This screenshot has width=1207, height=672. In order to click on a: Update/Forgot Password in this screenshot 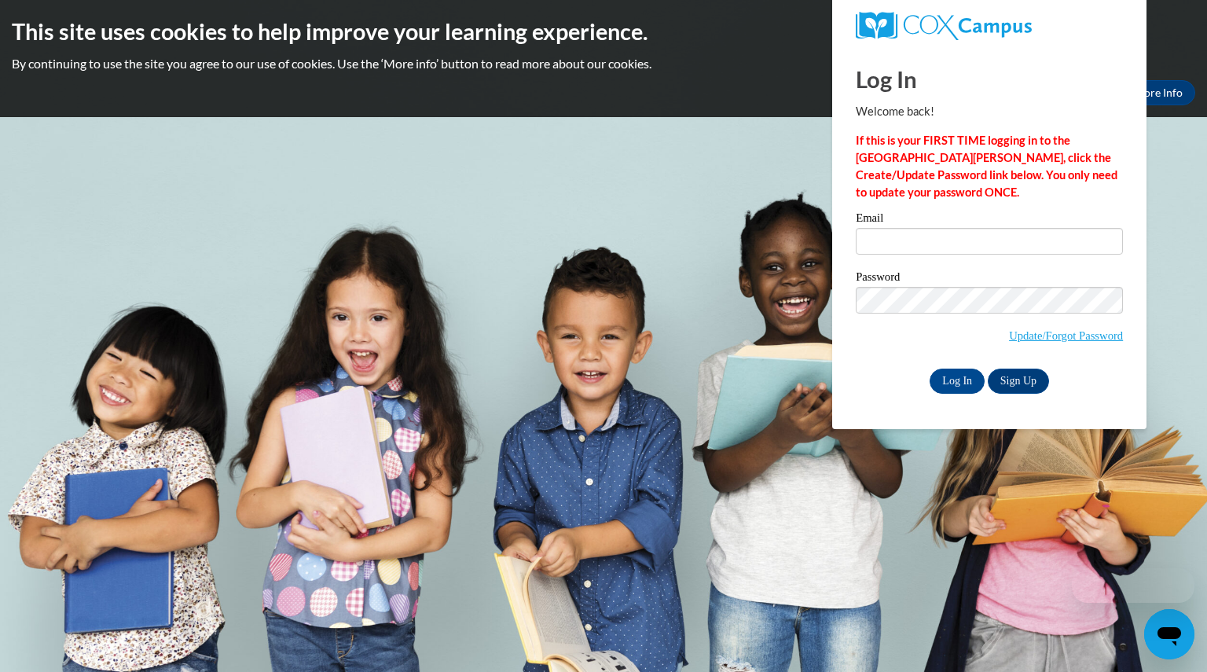, I will do `click(1066, 336)`.